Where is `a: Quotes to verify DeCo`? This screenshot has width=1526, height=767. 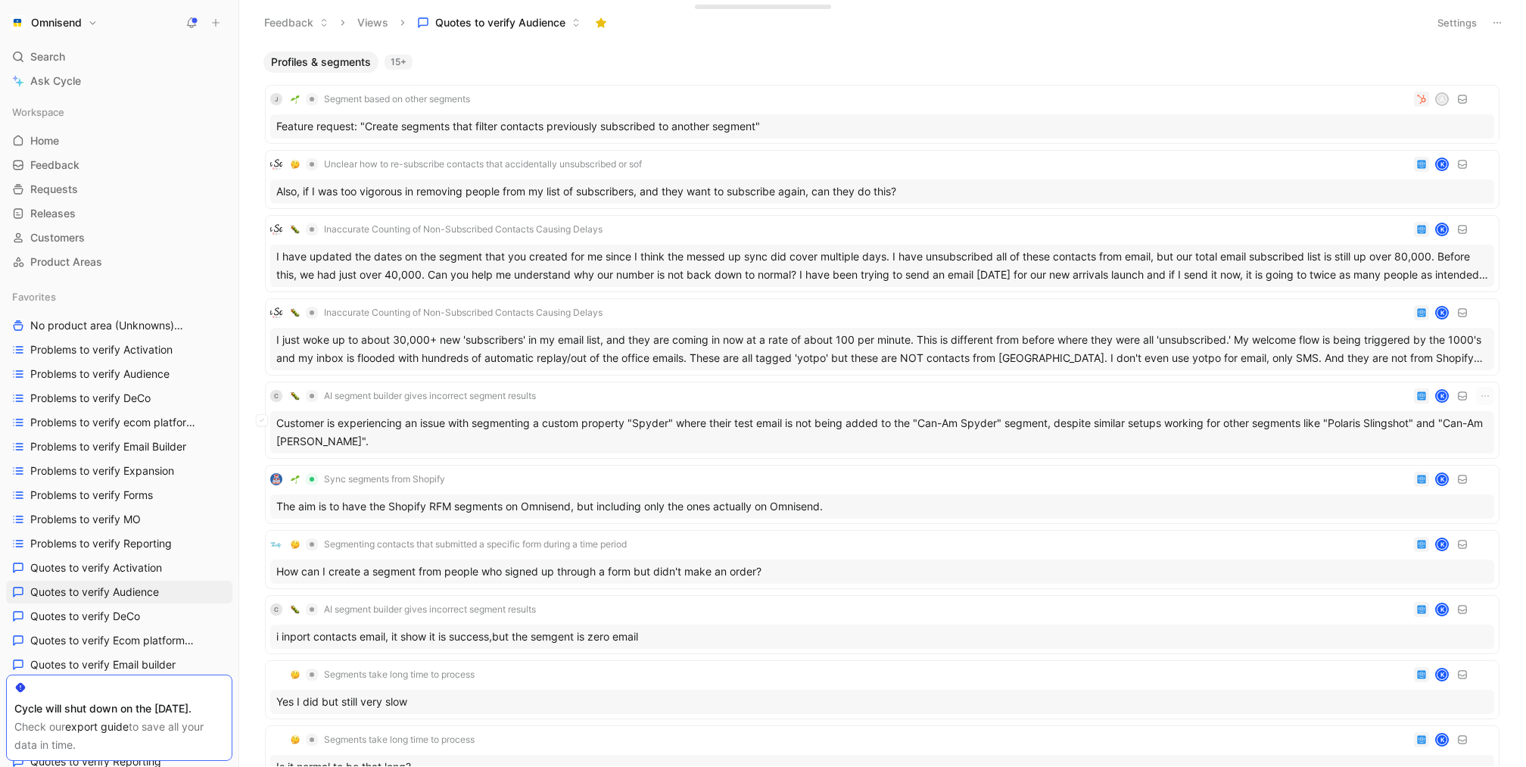 a: Quotes to verify DeCo is located at coordinates (119, 616).